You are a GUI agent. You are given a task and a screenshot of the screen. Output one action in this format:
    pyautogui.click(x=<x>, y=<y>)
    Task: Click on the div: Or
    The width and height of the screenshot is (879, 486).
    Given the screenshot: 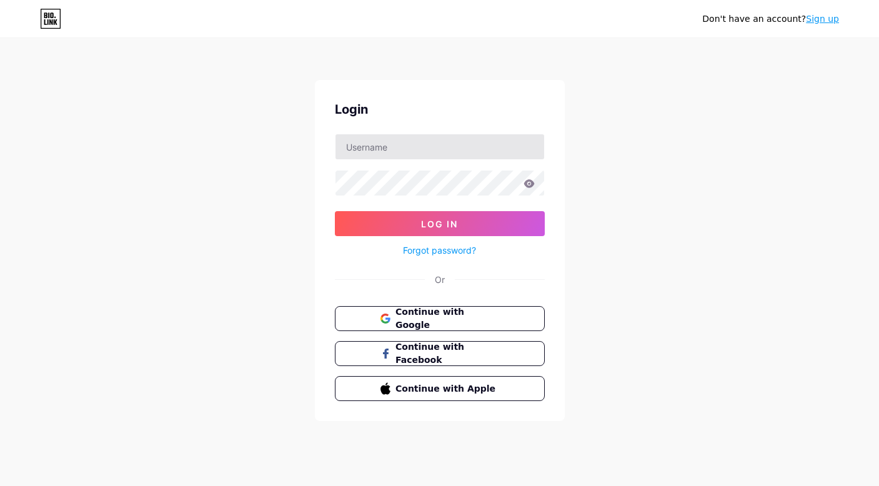 What is the action you would take?
    pyautogui.click(x=440, y=279)
    